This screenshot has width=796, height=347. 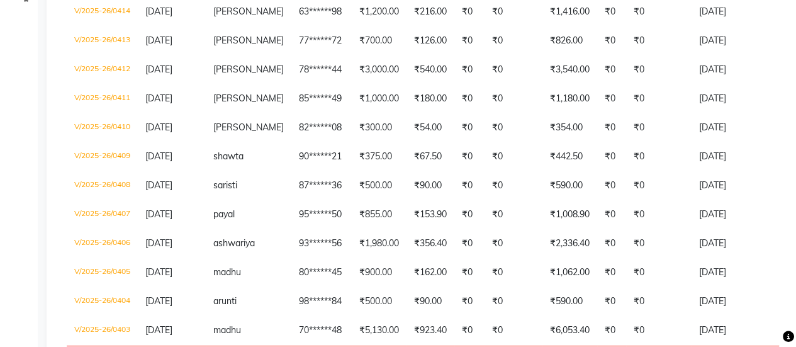 What do you see at coordinates (379, 99) in the screenshot?
I see `td: ₹1,000.00` at bounding box center [379, 99].